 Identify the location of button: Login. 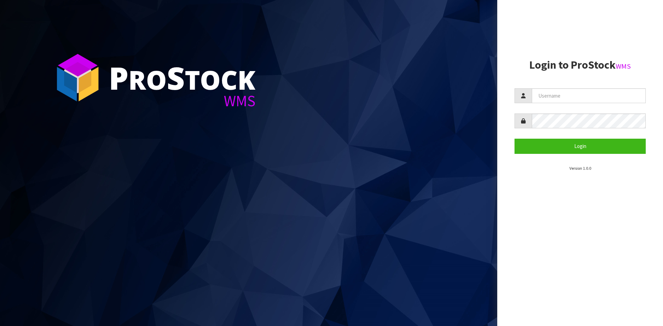
(580, 146).